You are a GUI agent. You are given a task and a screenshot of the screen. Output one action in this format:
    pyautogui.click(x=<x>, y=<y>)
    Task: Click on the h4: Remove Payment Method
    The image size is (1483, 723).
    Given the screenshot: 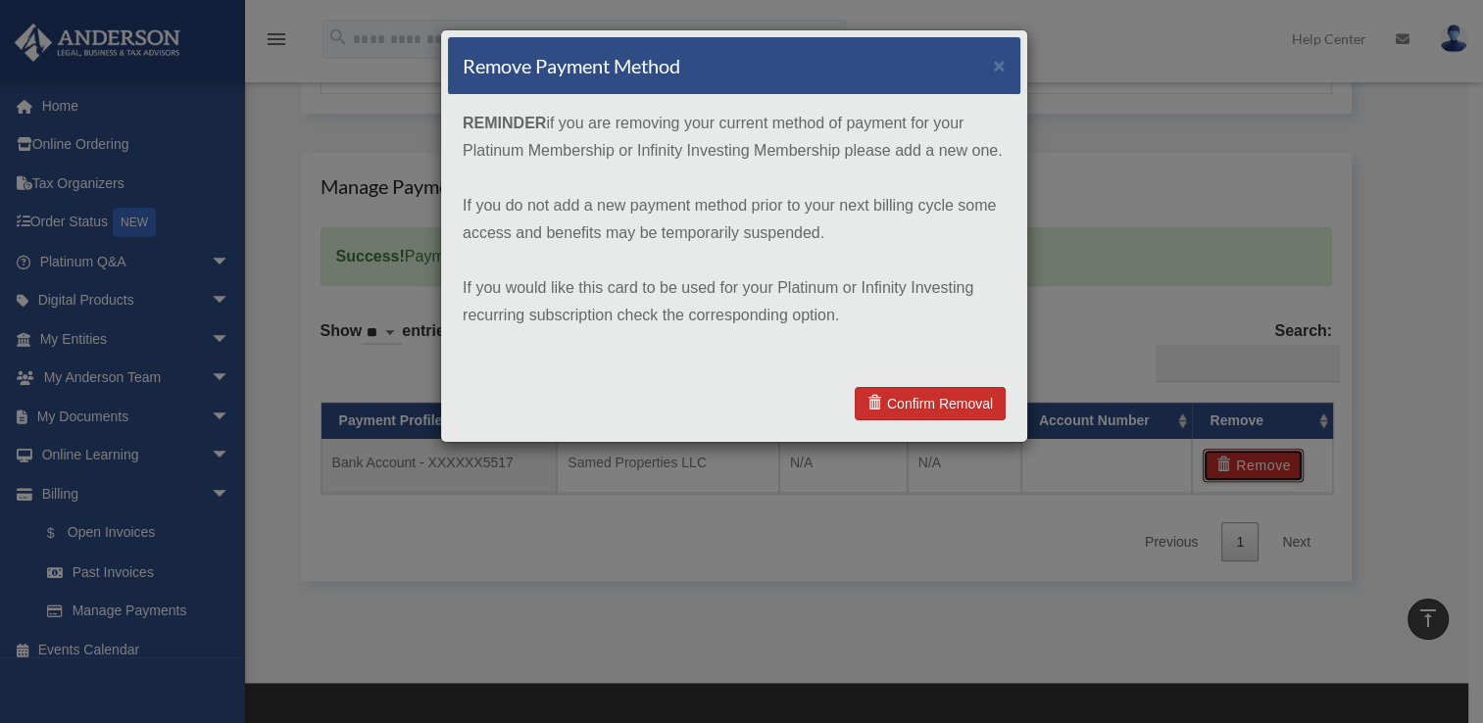 What is the action you would take?
    pyautogui.click(x=571, y=66)
    